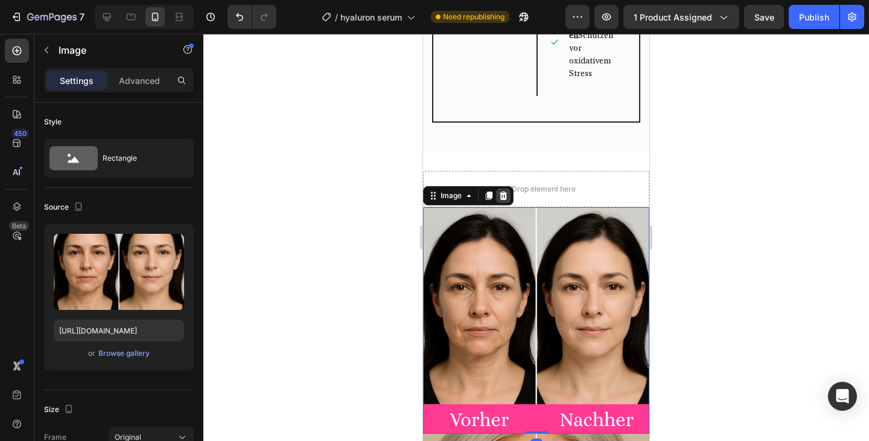 The image size is (869, 441). What do you see at coordinates (843, 396) in the screenshot?
I see `div: Open Intercom Messenger` at bounding box center [843, 396].